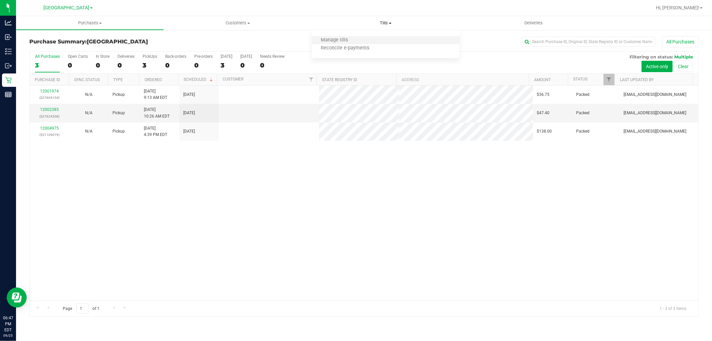  I want to click on button: Clear, so click(684, 66).